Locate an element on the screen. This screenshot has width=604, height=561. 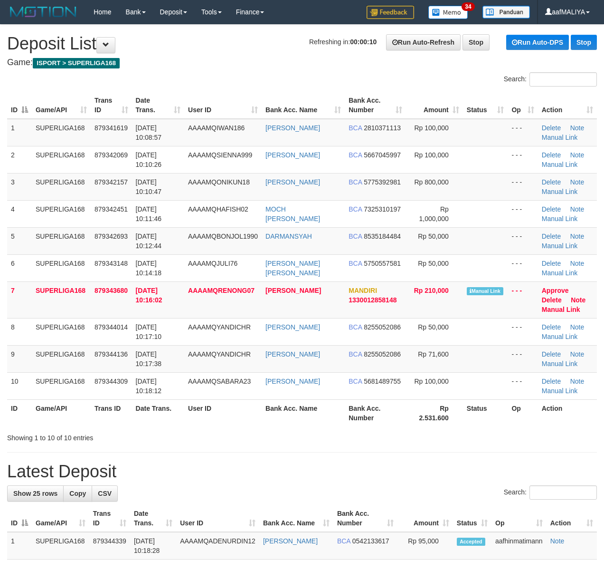
span: Show 25 rows is located at coordinates (35, 493).